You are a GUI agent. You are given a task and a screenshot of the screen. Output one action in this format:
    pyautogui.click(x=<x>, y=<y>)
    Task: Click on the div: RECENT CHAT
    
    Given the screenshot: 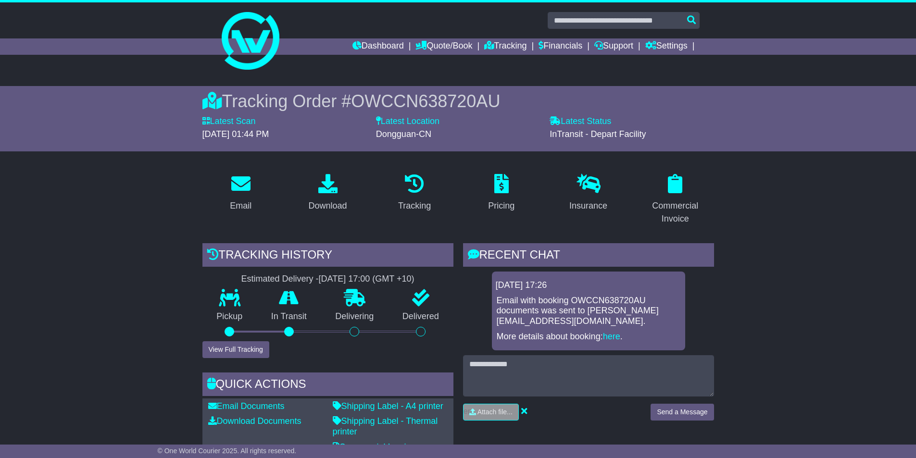 What is the action you would take?
    pyautogui.click(x=589, y=256)
    